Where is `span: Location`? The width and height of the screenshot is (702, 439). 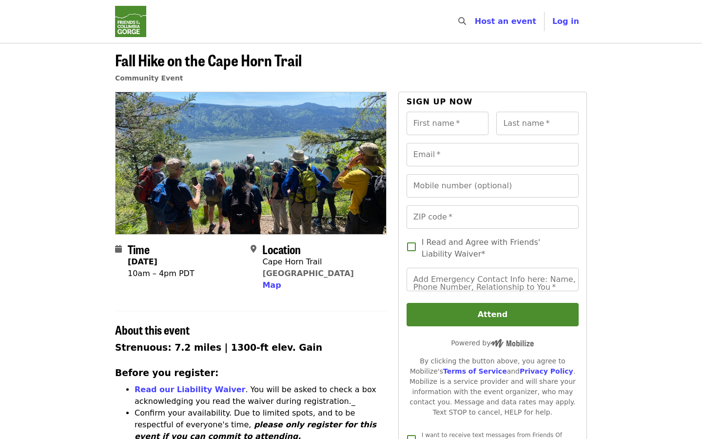
span: Location is located at coordinates (281, 249).